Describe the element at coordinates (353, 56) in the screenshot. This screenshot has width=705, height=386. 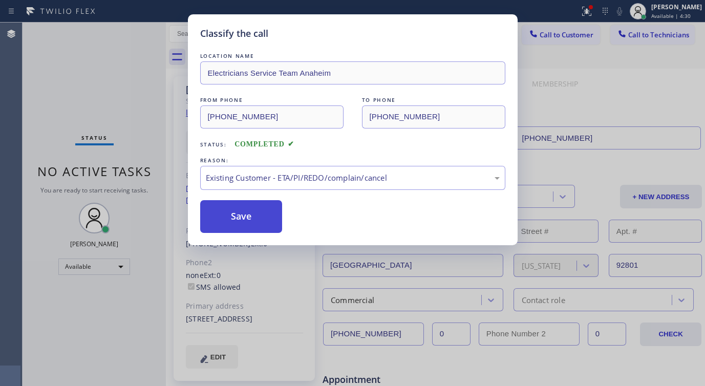
I see `div: LOCATION NAME` at that location.